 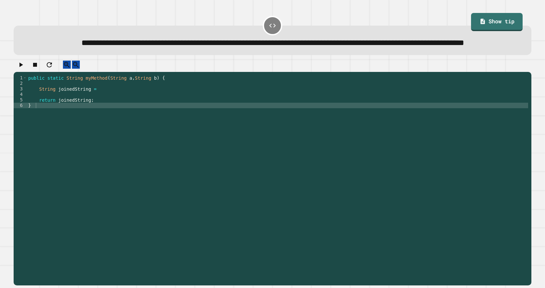 What do you see at coordinates (20, 83) in the screenshot?
I see `div: 2` at bounding box center [20, 83].